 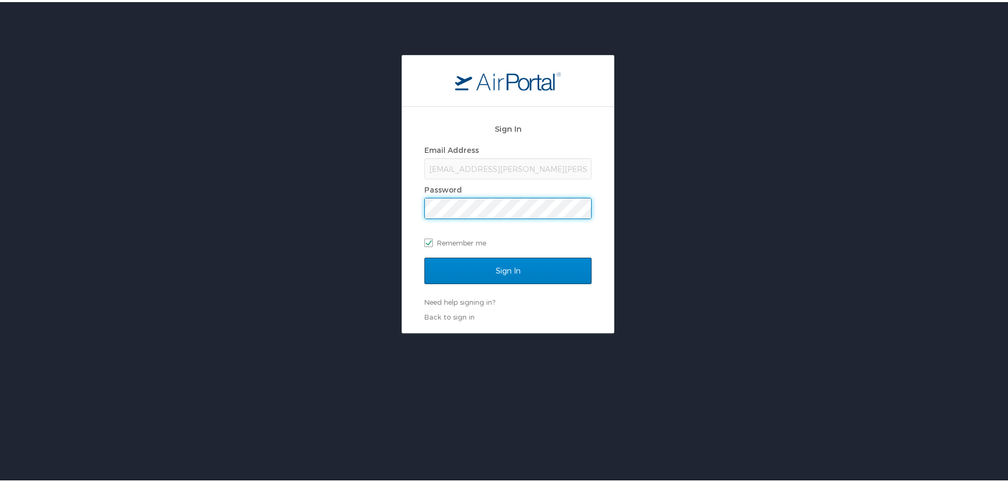 I want to click on h2: Sign In, so click(x=508, y=126).